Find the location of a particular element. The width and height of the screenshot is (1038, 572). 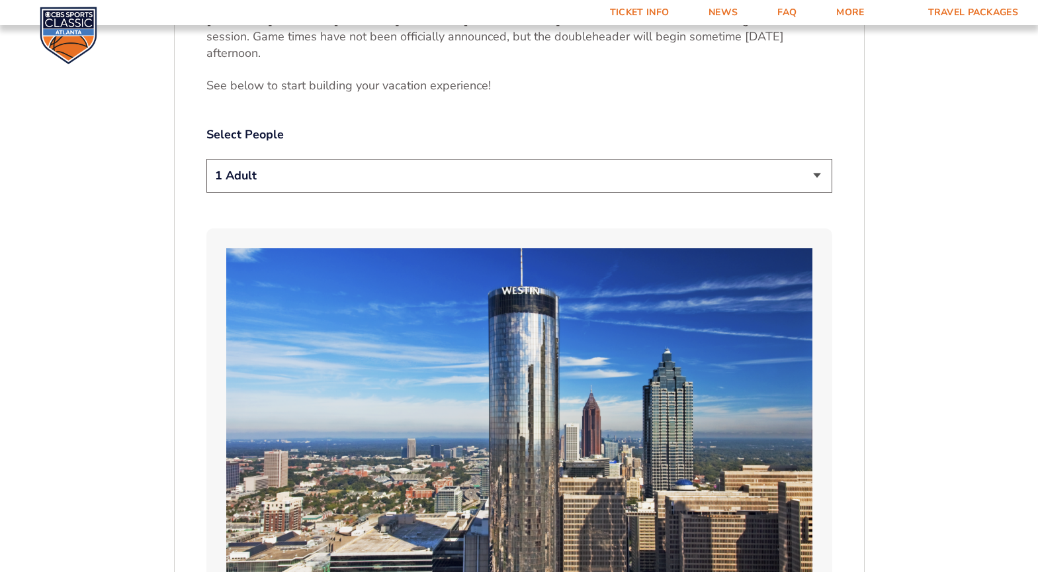

p: See below to start building your vacation e is located at coordinates (519, 85).